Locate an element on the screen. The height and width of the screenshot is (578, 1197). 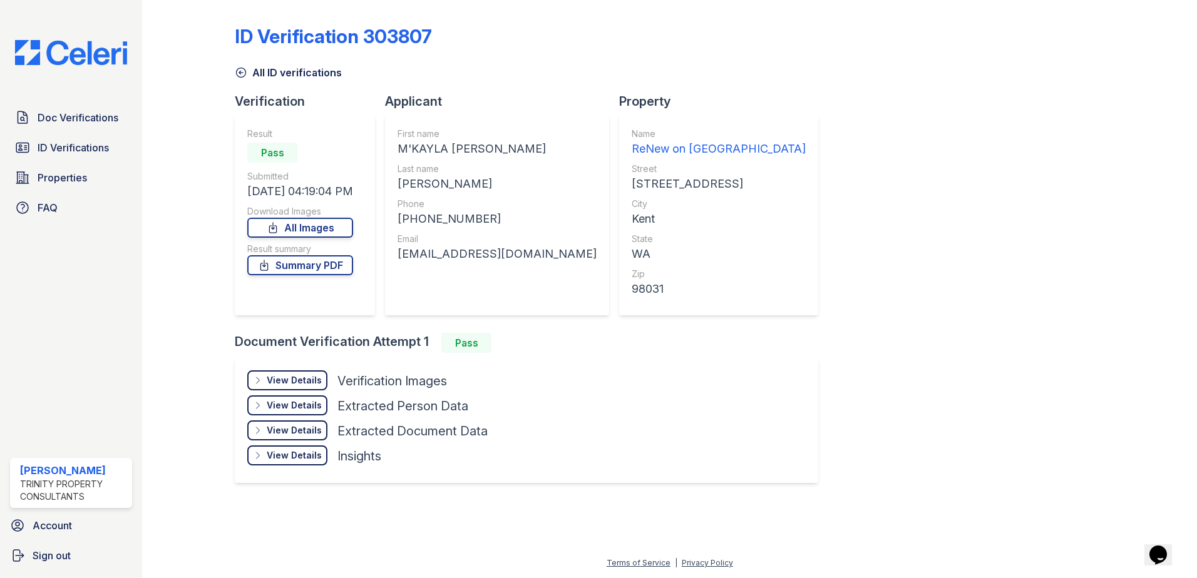
div: City is located at coordinates (718, 204).